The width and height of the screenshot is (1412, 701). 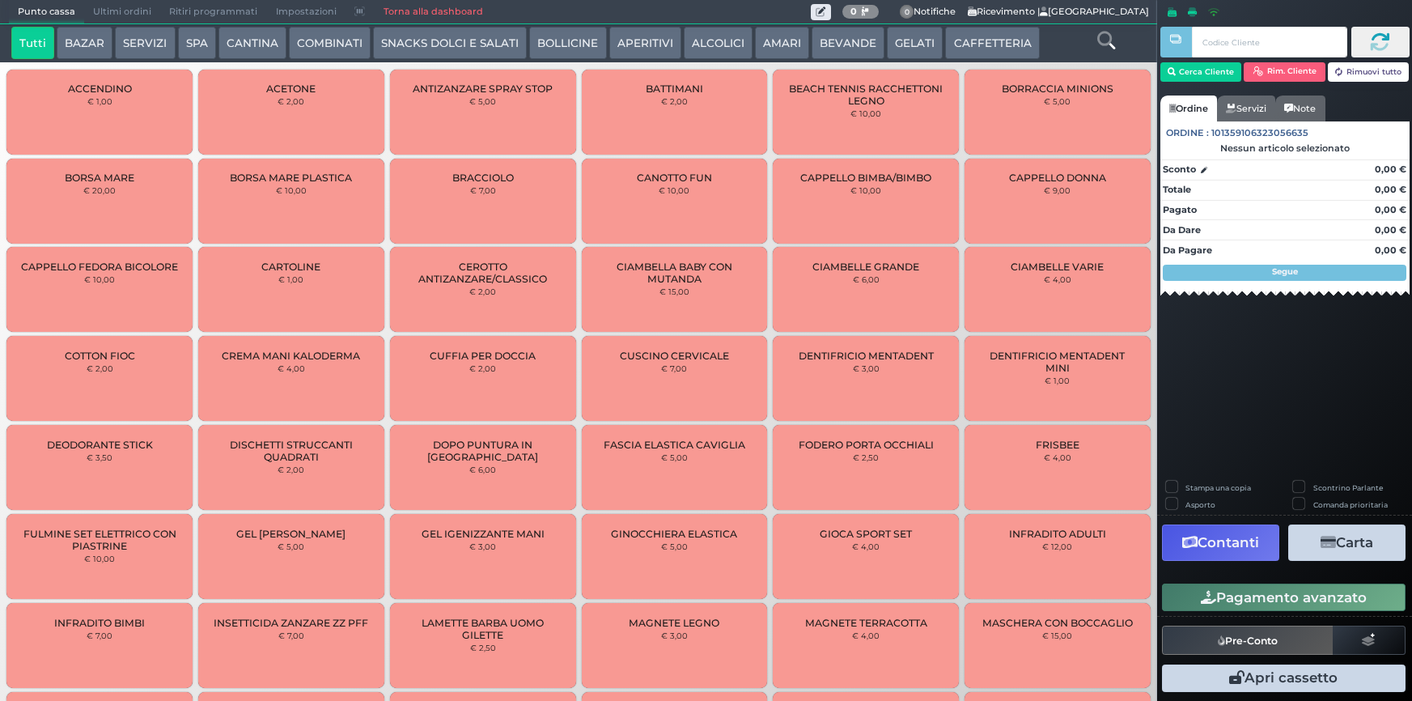 I want to click on span: FODERO PORTA OCCHIALI, so click(x=866, y=444).